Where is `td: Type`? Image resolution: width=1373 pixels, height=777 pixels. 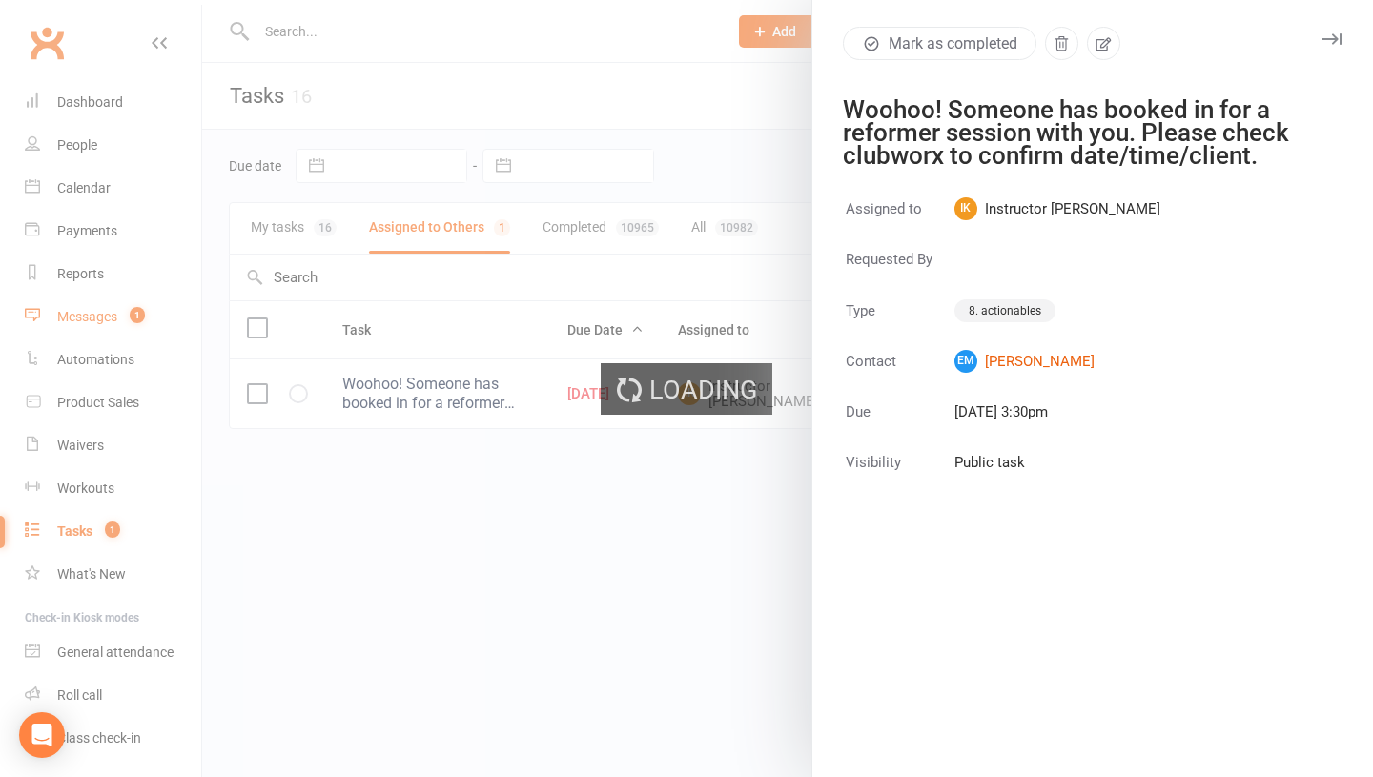 td: Type is located at coordinates (898, 322).